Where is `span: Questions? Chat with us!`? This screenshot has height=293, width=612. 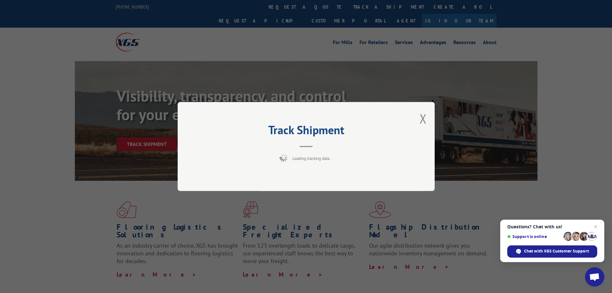
span: Questions? Chat with us! is located at coordinates (552, 227).